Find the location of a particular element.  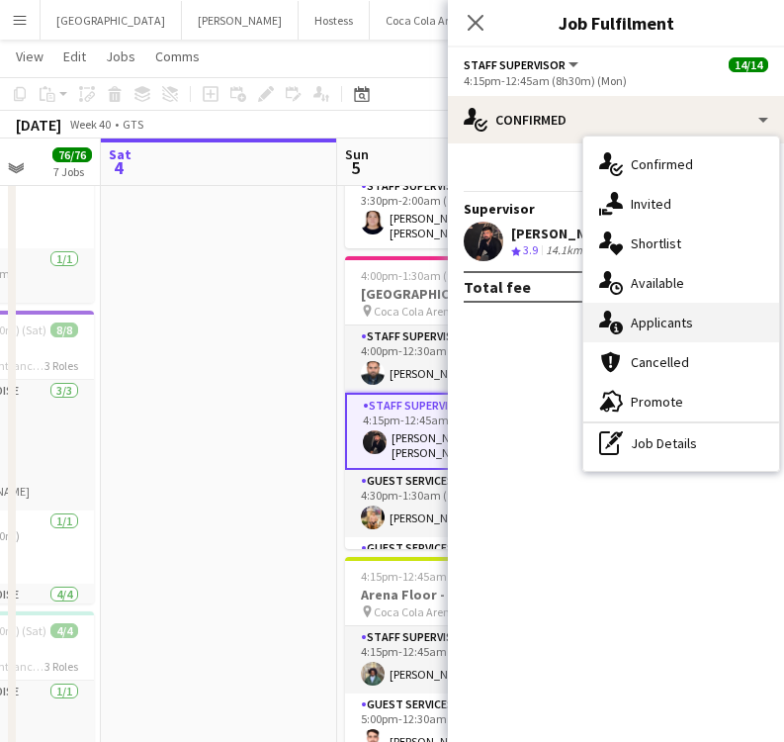

span: Jobs is located at coordinates (121, 56).